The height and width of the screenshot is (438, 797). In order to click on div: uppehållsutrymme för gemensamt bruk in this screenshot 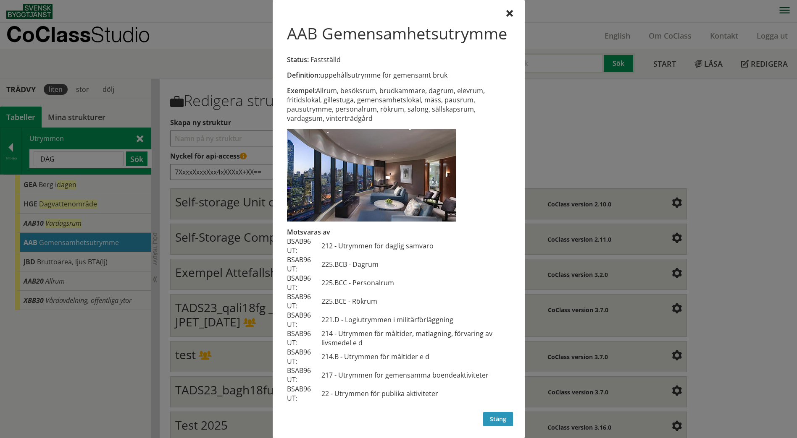, I will do `click(398, 75)`.